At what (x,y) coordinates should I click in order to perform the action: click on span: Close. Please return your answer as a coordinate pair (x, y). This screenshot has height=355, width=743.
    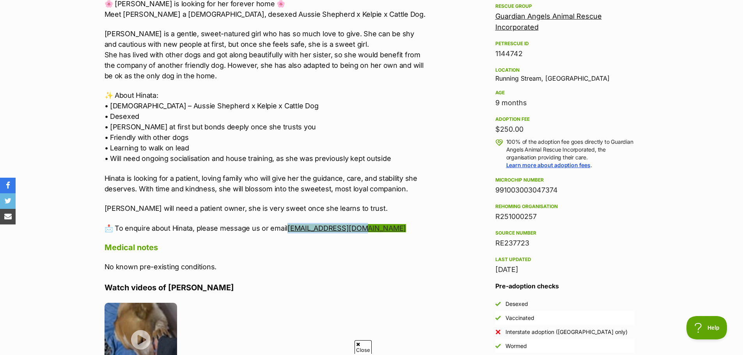
    Looking at the image, I should click on (363, 347).